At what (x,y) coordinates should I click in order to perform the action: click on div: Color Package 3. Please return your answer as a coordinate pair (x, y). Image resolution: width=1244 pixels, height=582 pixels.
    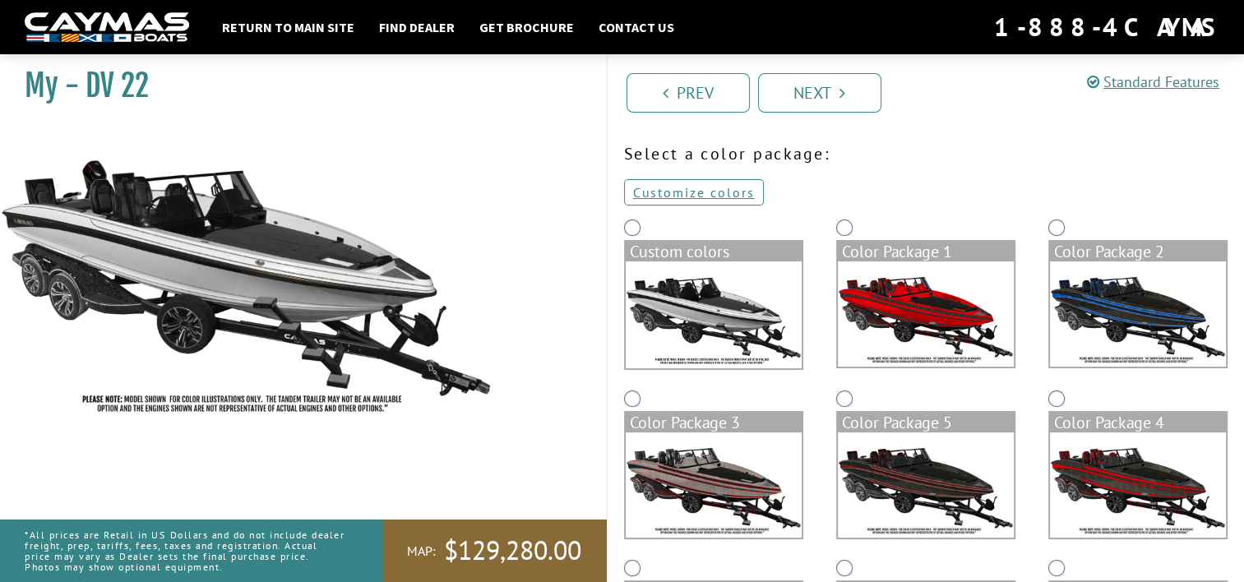
    Looking at the image, I should click on (714, 423).